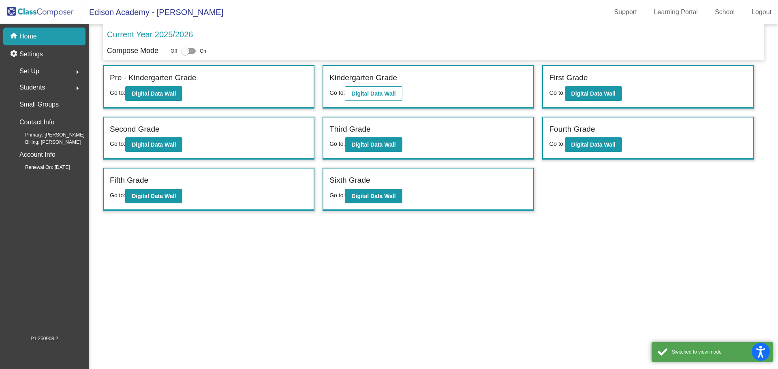  I want to click on label: Kindergarten Grade, so click(363, 78).